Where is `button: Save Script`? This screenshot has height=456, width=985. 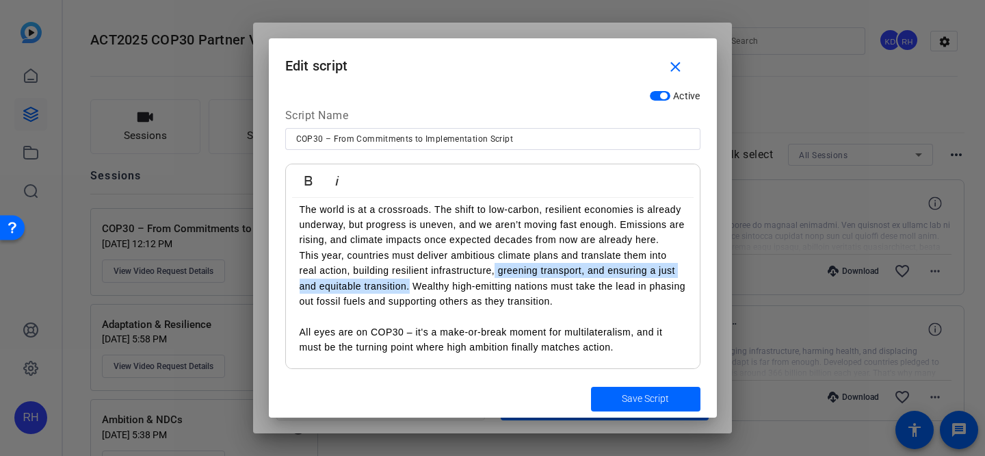
button: Save Script is located at coordinates (646, 399).